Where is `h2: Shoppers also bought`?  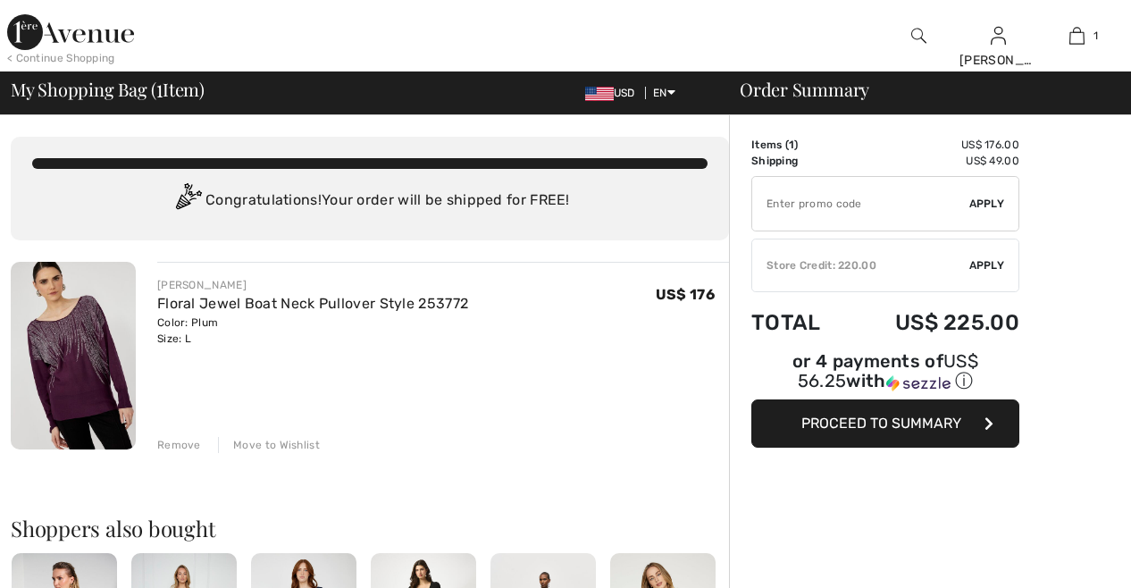 h2: Shoppers also bought is located at coordinates (370, 528).